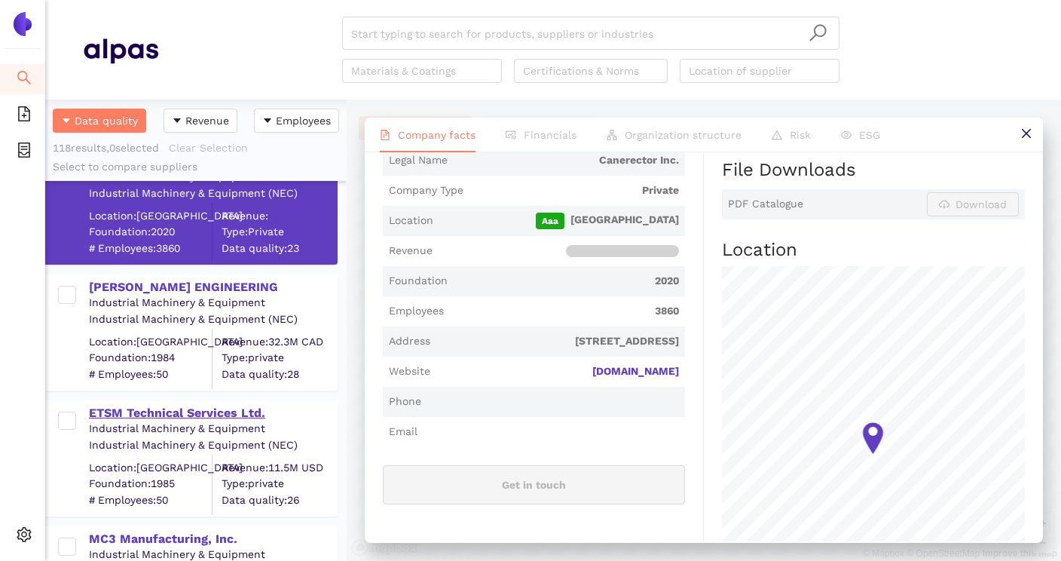 This screenshot has height=561, width=1061. I want to click on img: Homepage, so click(121, 51).